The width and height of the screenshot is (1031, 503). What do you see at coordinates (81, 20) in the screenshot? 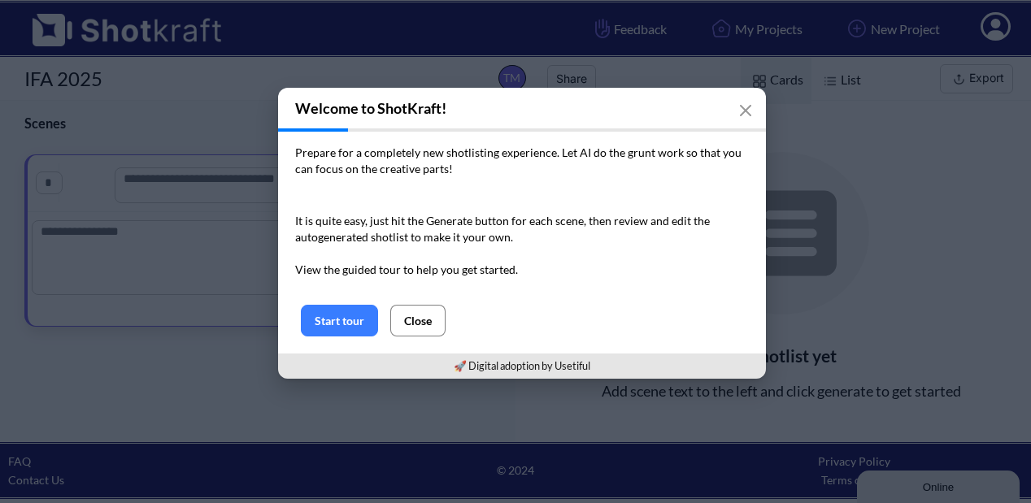
I see `div: Online` at bounding box center [81, 20].